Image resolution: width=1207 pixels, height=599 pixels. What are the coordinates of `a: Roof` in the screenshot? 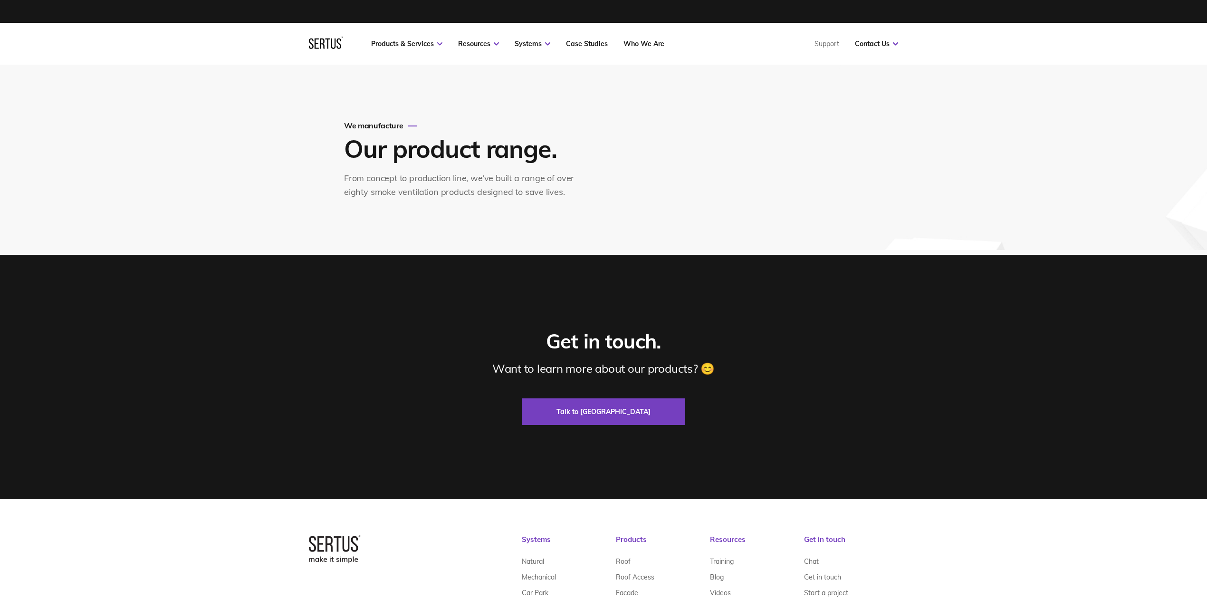 It's located at (623, 561).